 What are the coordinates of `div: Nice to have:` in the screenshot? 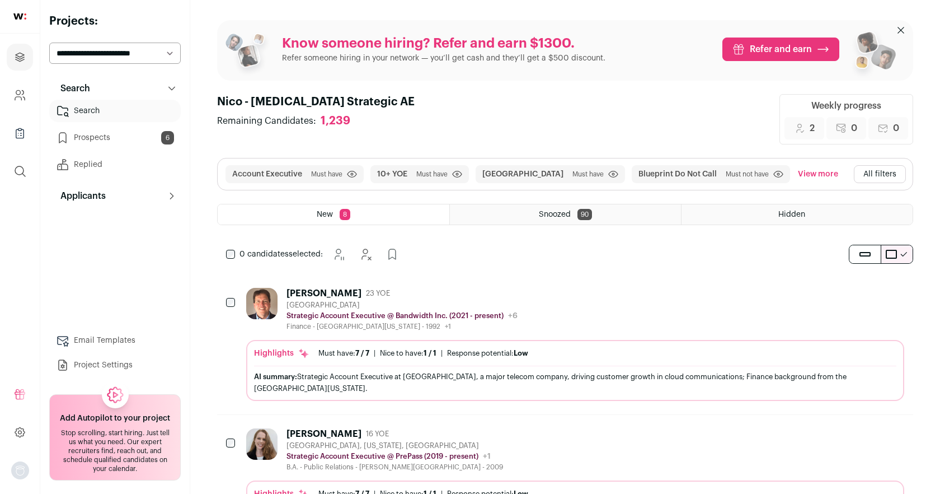 It's located at (408, 353).